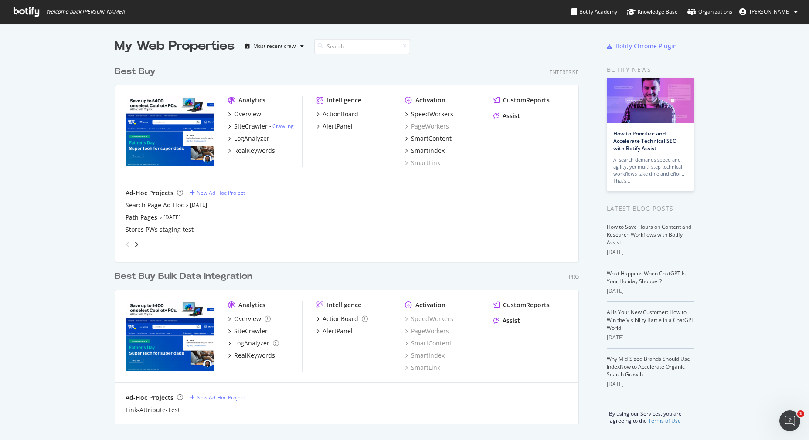 The image size is (809, 440). I want to click on a: SiteCrawler- Crawling, so click(261, 126).